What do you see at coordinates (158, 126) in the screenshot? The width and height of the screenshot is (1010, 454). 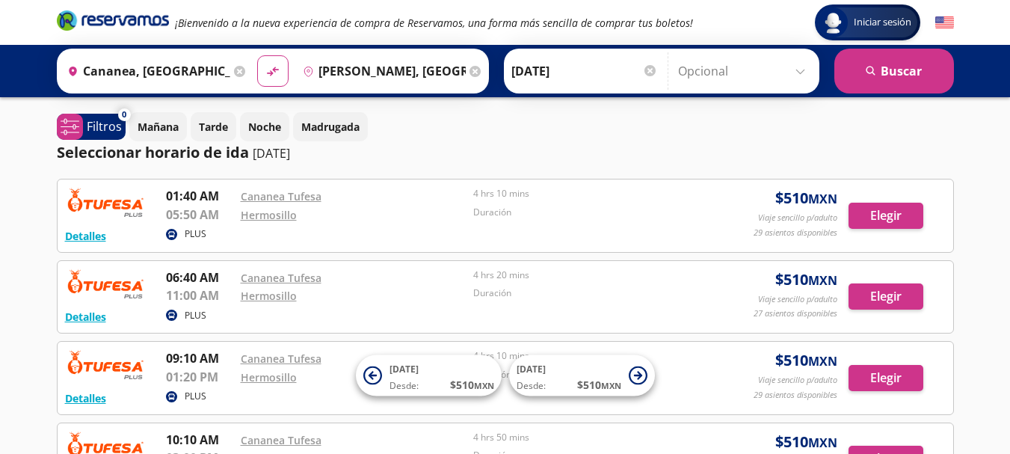 I see `button: Mañana` at bounding box center [158, 126].